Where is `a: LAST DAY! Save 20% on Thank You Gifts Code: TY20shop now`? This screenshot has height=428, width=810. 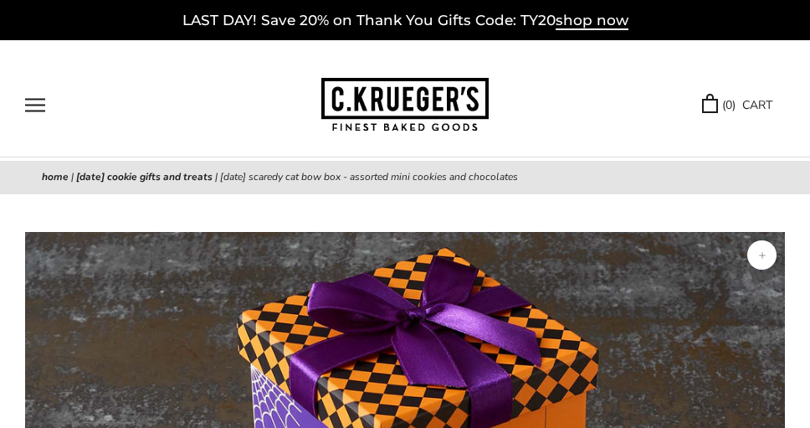 a: LAST DAY! Save 20% on Thank You Gifts Code: TY20shop now is located at coordinates (405, 21).